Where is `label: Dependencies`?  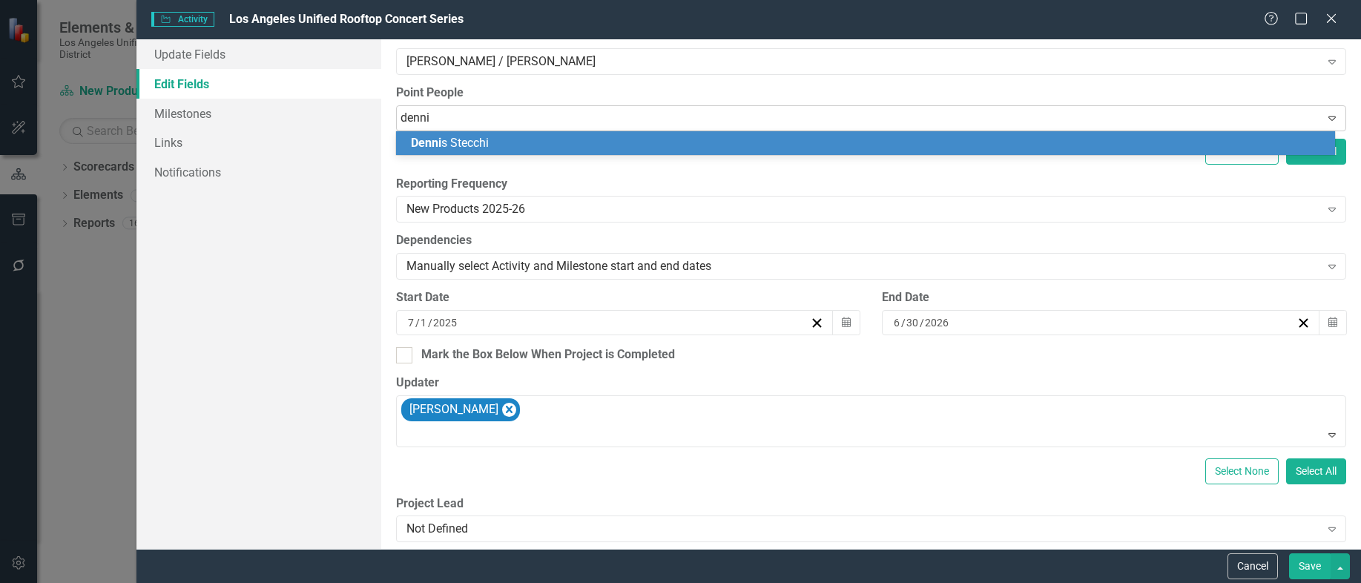
label: Dependencies is located at coordinates (871, 240).